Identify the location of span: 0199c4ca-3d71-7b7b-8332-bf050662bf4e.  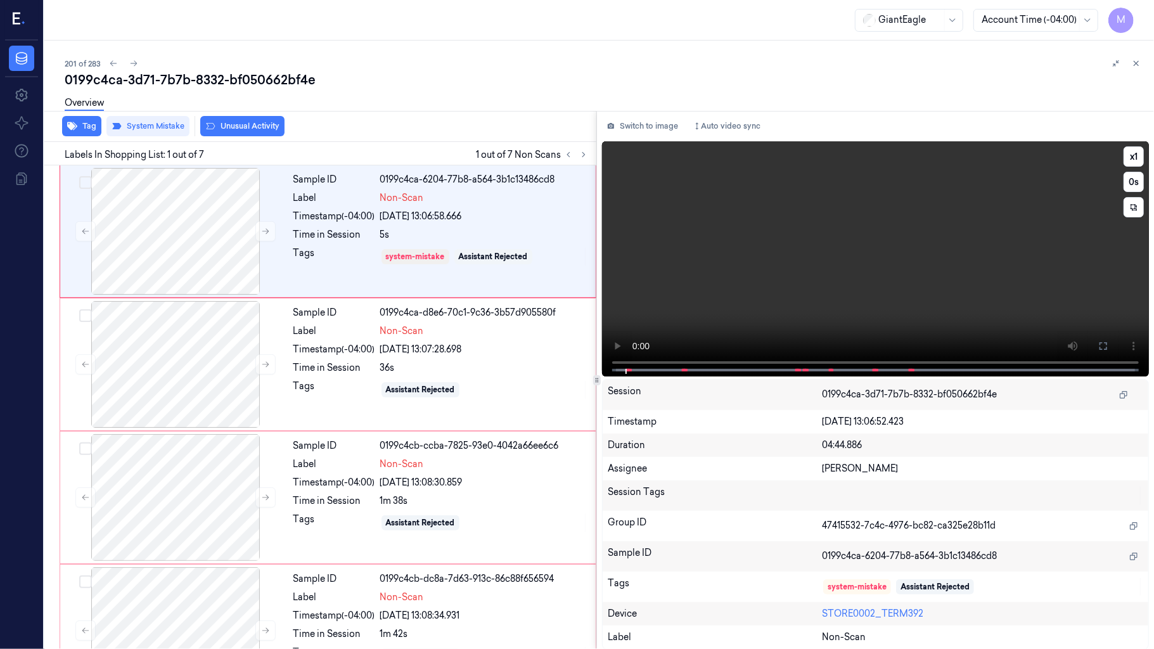
(909, 394).